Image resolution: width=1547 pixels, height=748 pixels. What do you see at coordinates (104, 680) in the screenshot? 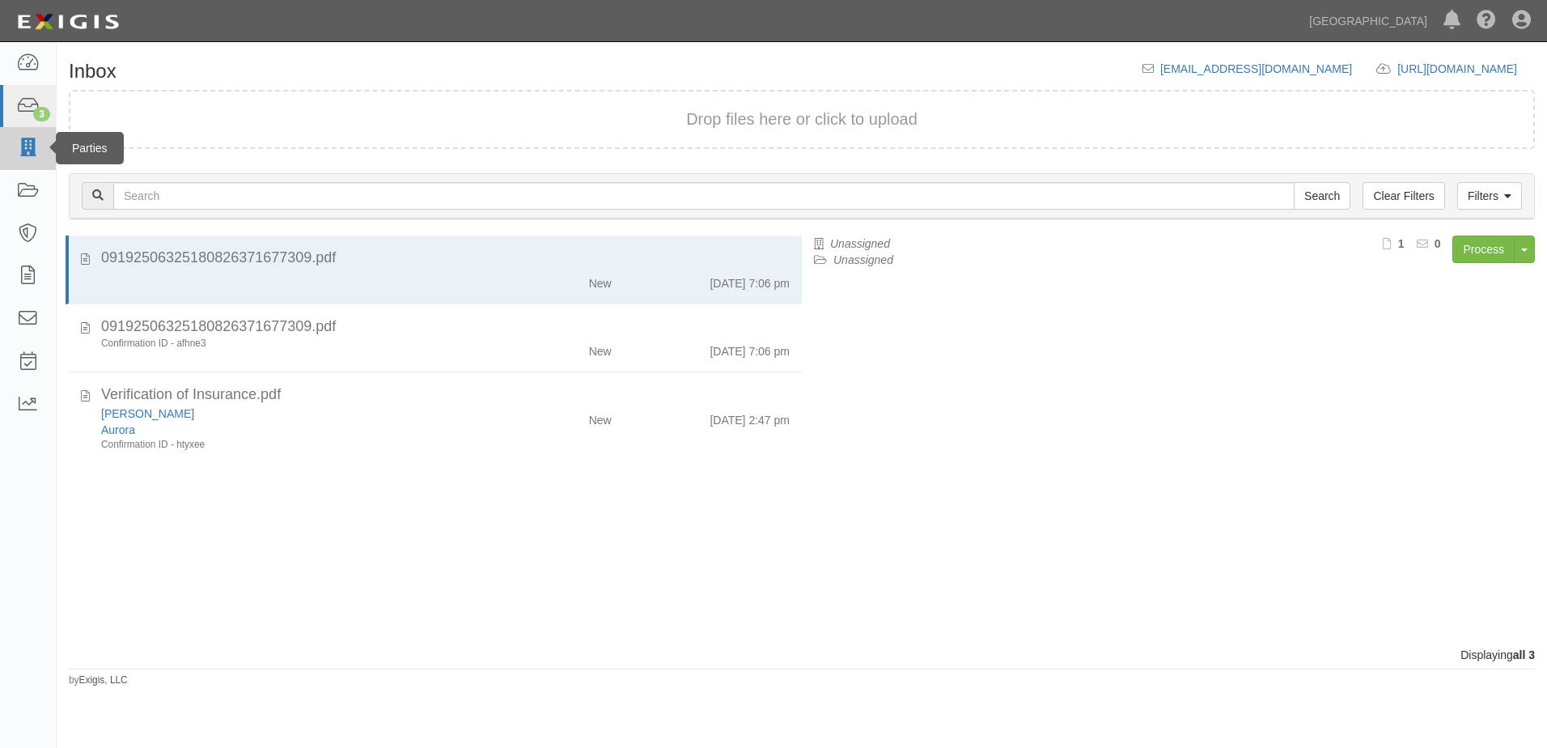
I see `a: Exigis, LLC` at bounding box center [104, 680].